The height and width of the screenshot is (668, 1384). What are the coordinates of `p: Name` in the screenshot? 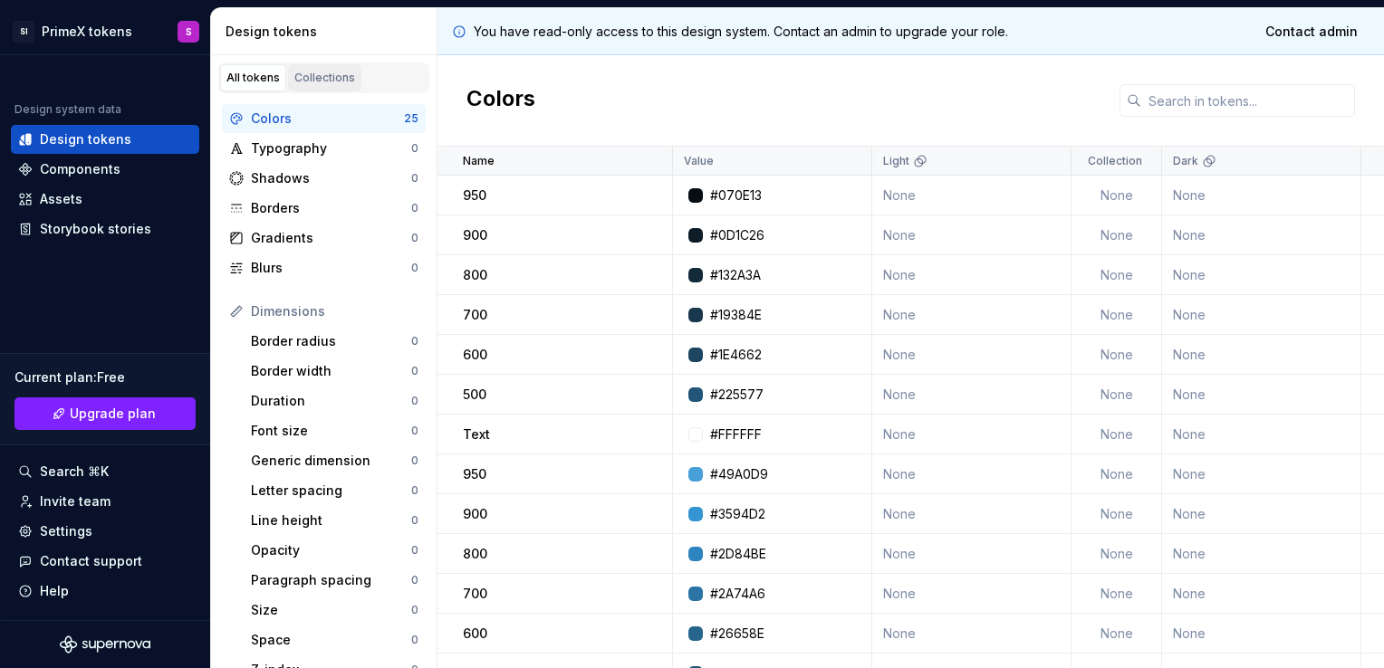 It's located at (478, 161).